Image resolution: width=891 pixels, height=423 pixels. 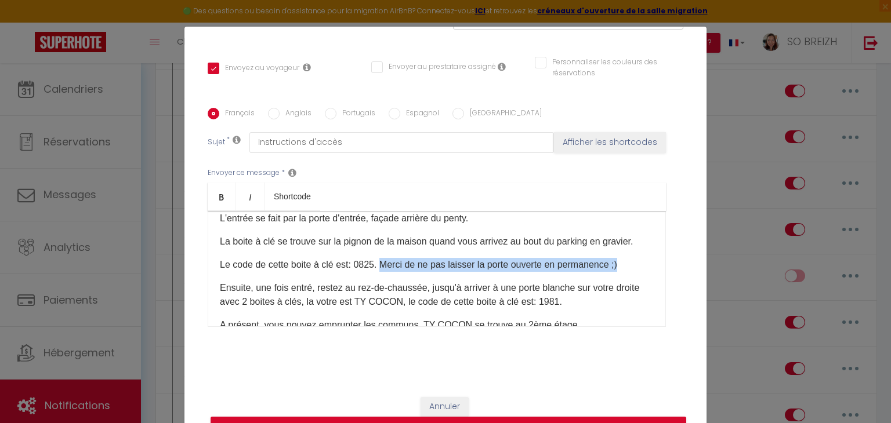 I want to click on a: Shortcode, so click(x=292, y=197).